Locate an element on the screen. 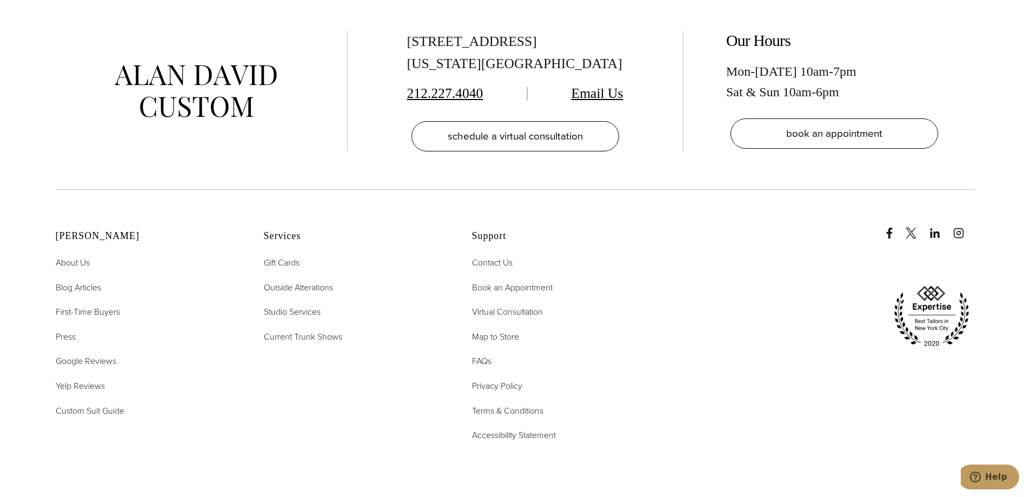 The width and height of the screenshot is (1030, 497). span: Gift Cards is located at coordinates (282, 262).